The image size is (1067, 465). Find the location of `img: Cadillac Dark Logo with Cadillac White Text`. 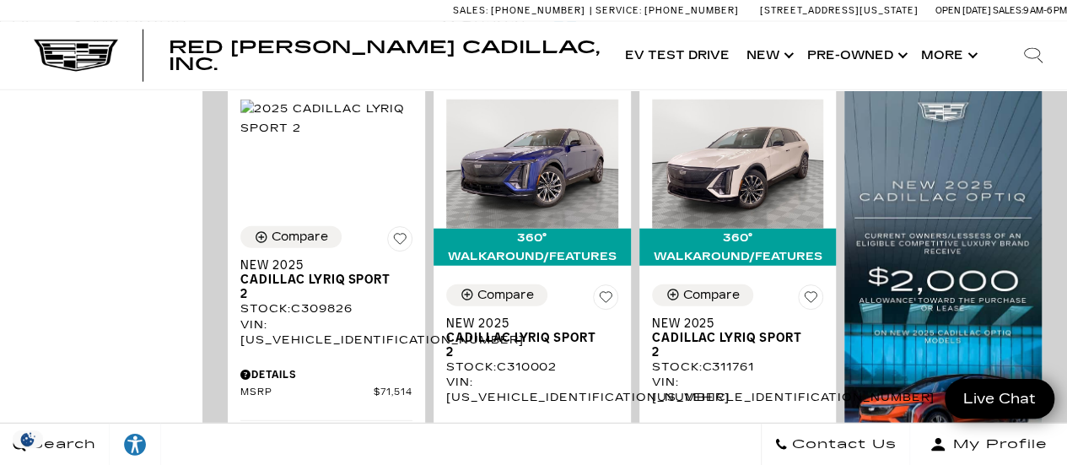

img: Cadillac Dark Logo with Cadillac White Text is located at coordinates (76, 56).